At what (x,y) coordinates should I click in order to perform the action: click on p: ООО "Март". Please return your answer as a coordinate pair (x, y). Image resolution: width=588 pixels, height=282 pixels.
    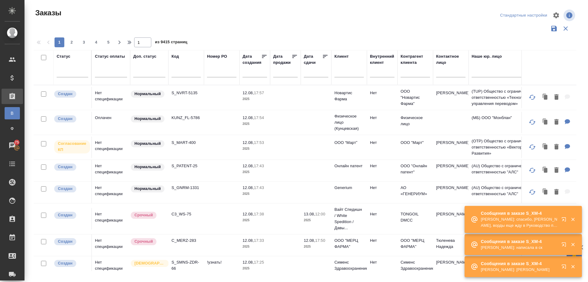
    Looking at the image, I should click on (415, 142).